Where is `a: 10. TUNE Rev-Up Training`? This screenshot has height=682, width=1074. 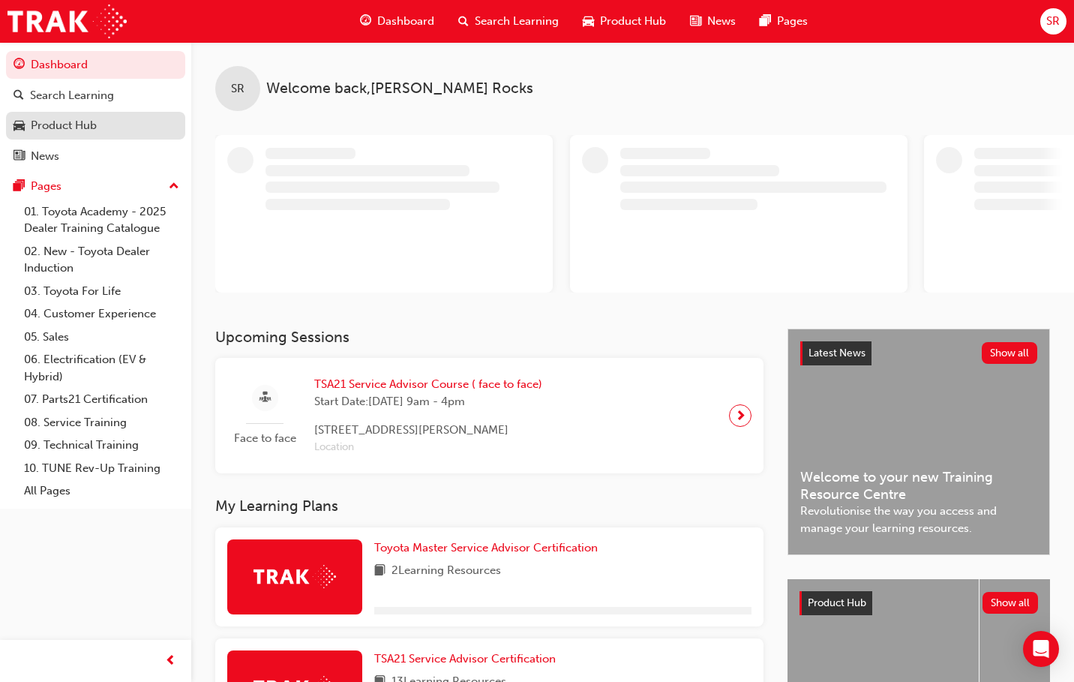
a: 10. TUNE Rev-Up Training is located at coordinates (101, 468).